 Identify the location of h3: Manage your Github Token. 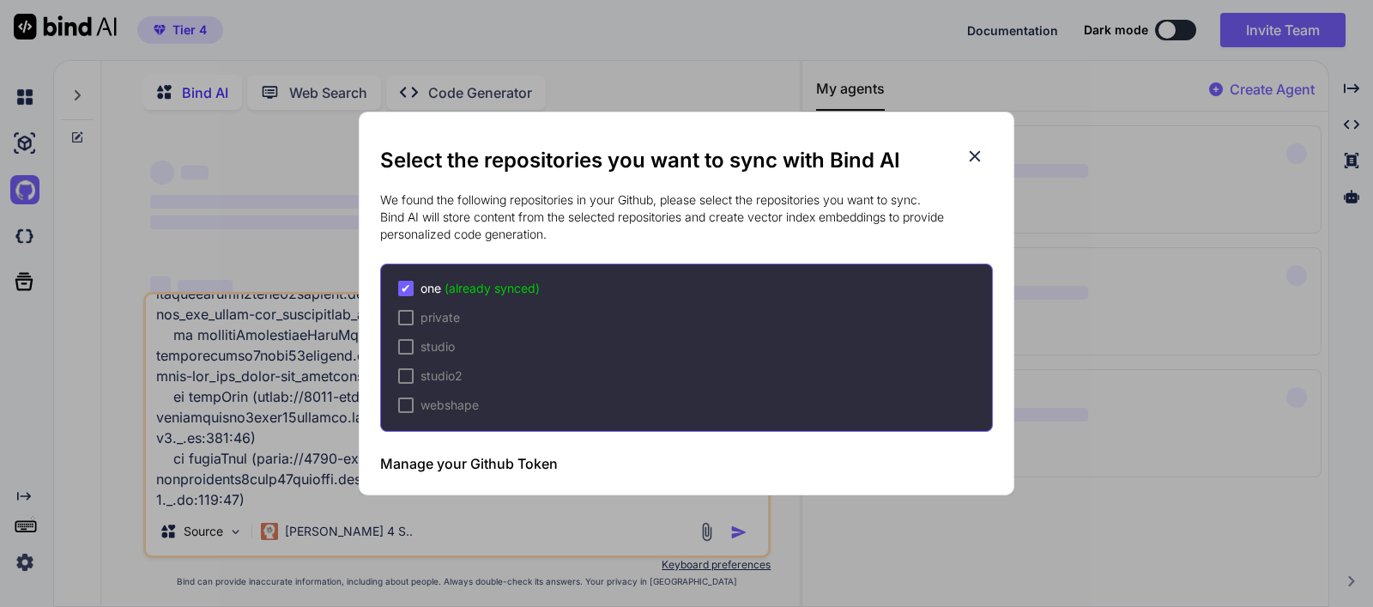
(469, 463).